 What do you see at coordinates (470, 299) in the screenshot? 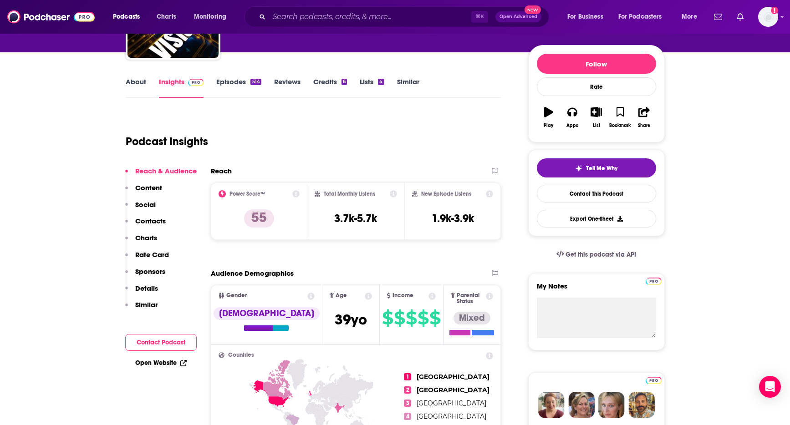
I see `span: Parental Status` at bounding box center [470, 299].